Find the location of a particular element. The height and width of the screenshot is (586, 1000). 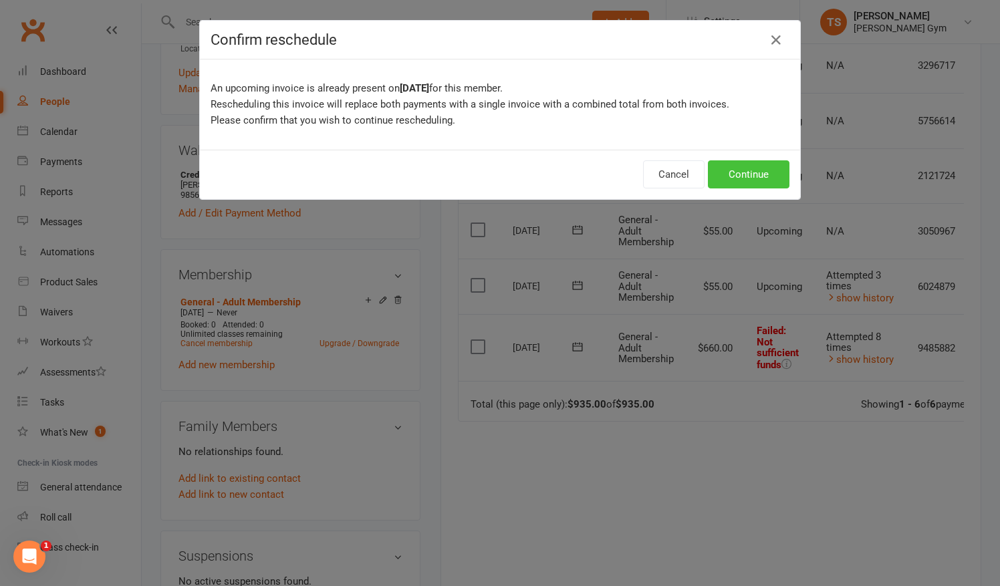

h4: Confirm reschedule is located at coordinates (500, 39).